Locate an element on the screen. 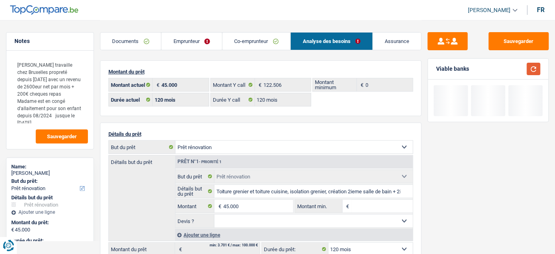 The width and height of the screenshot is (555, 254). p: Montant du prêt is located at coordinates (261, 71).